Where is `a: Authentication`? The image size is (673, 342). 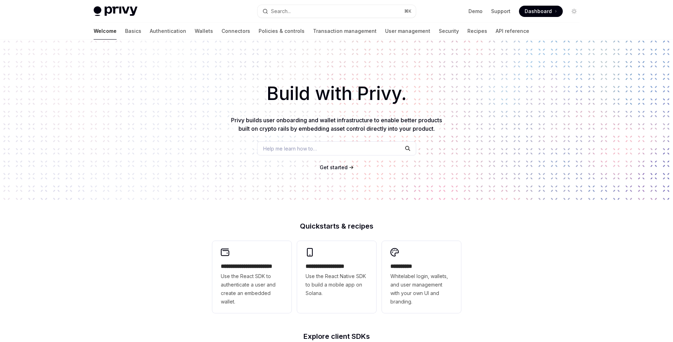
a: Authentication is located at coordinates (168, 31).